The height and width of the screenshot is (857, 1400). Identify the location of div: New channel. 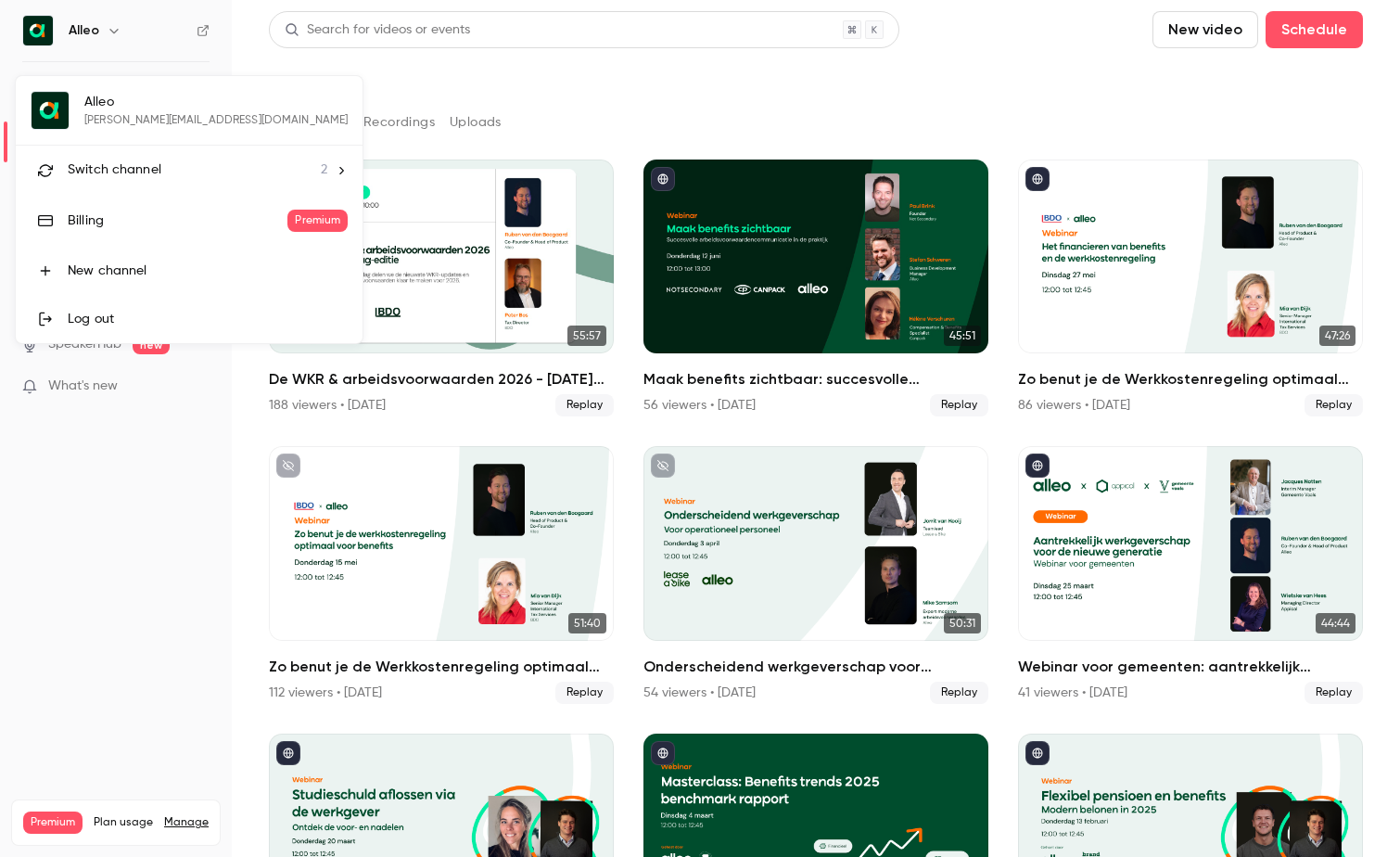
(207, 271).